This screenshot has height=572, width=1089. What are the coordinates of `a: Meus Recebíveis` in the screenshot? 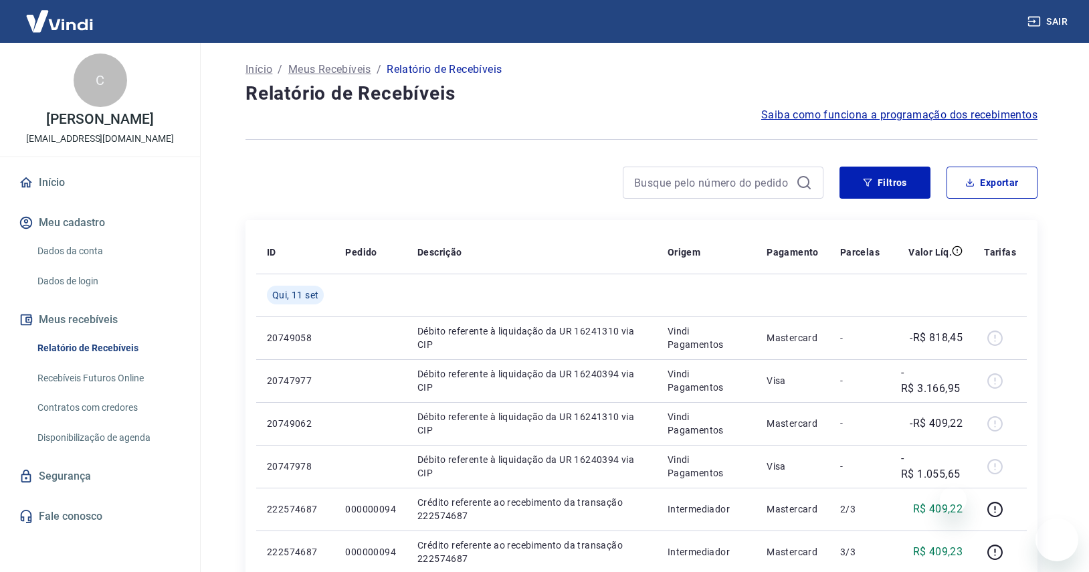 It's located at (330, 70).